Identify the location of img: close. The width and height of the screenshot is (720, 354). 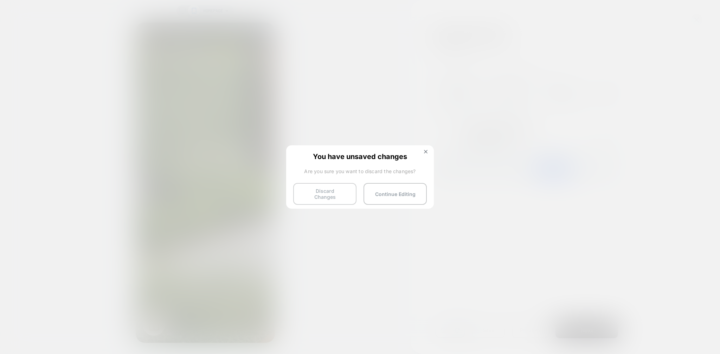
(426, 152).